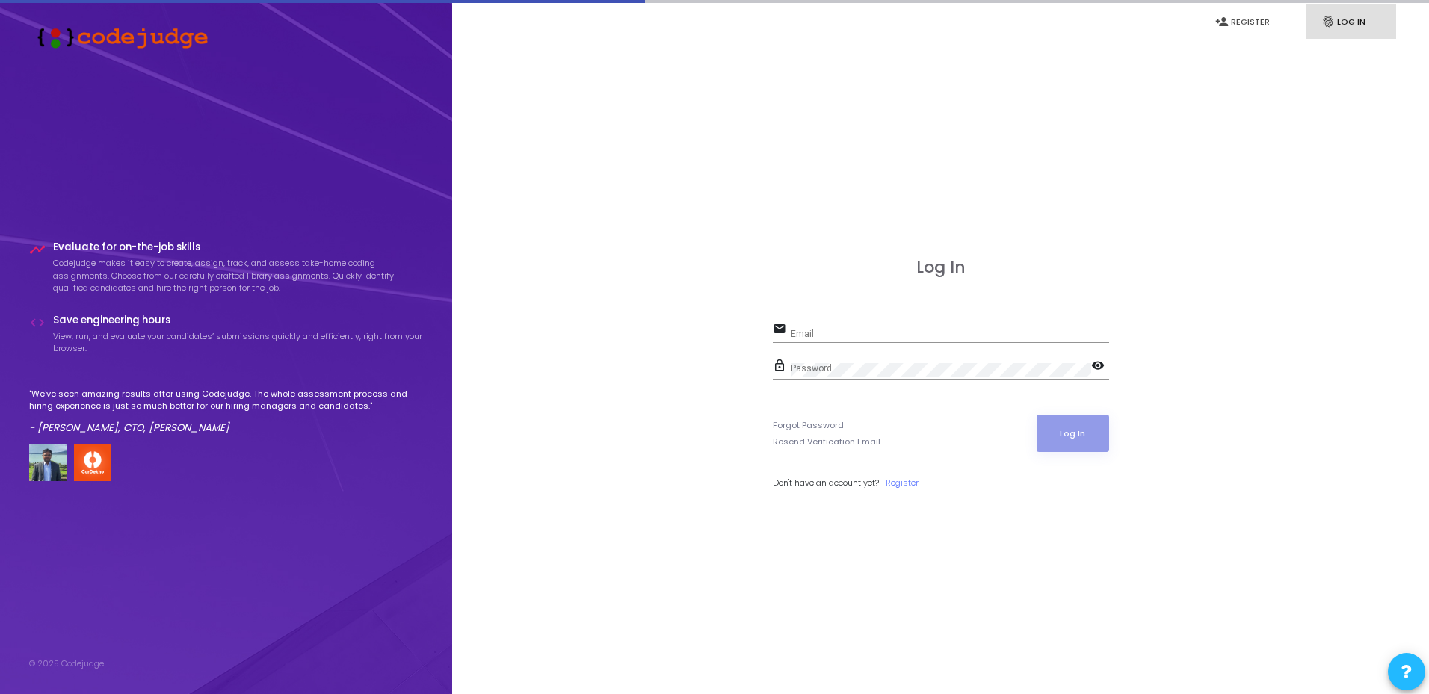 This screenshot has height=694, width=1429. What do you see at coordinates (1351, 22) in the screenshot?
I see `a: fingerprintLog In` at bounding box center [1351, 22].